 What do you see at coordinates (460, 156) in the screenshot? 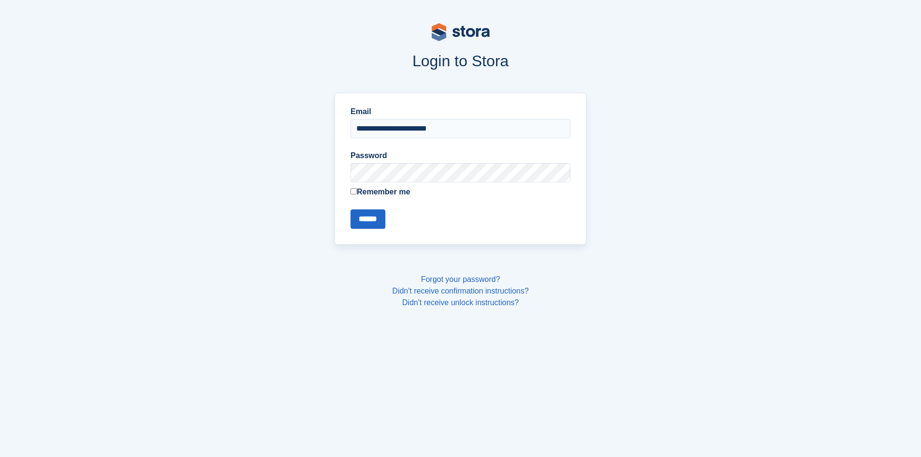
I see `label: Password` at bounding box center [460, 156].